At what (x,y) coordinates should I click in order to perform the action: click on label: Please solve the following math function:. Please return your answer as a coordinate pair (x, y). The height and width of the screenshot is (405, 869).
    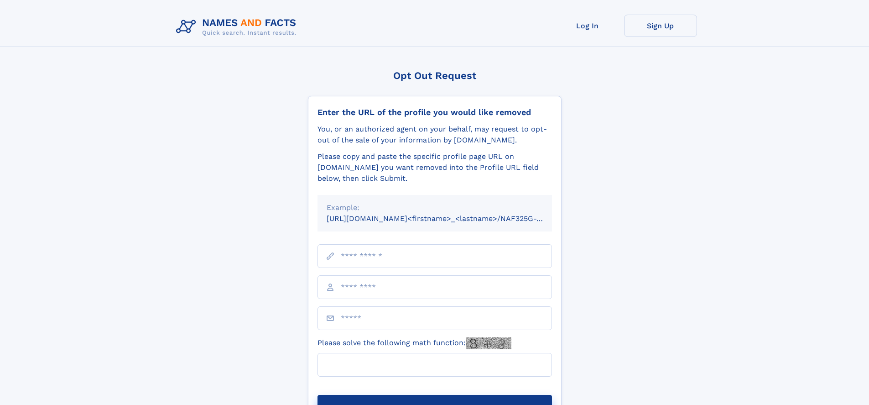
    Looking at the image, I should click on (414, 343).